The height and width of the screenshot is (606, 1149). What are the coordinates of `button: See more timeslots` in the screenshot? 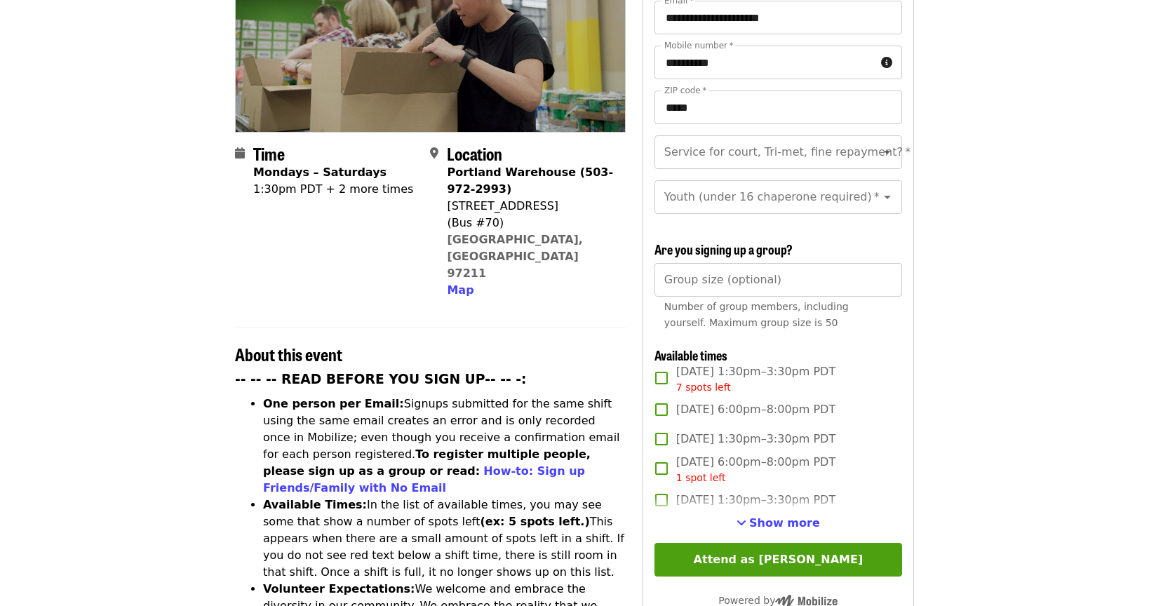 It's located at (778, 523).